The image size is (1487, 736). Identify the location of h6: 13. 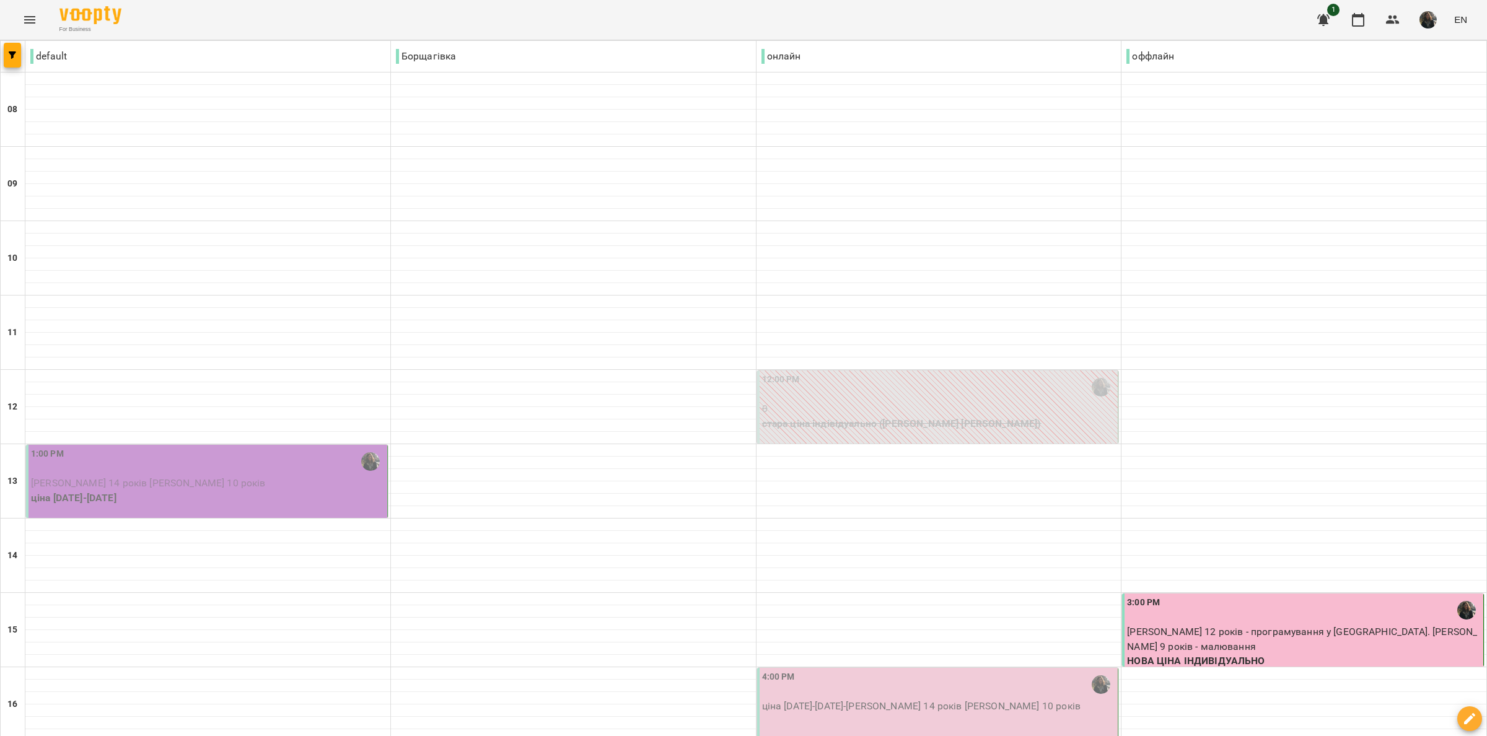
(12, 481).